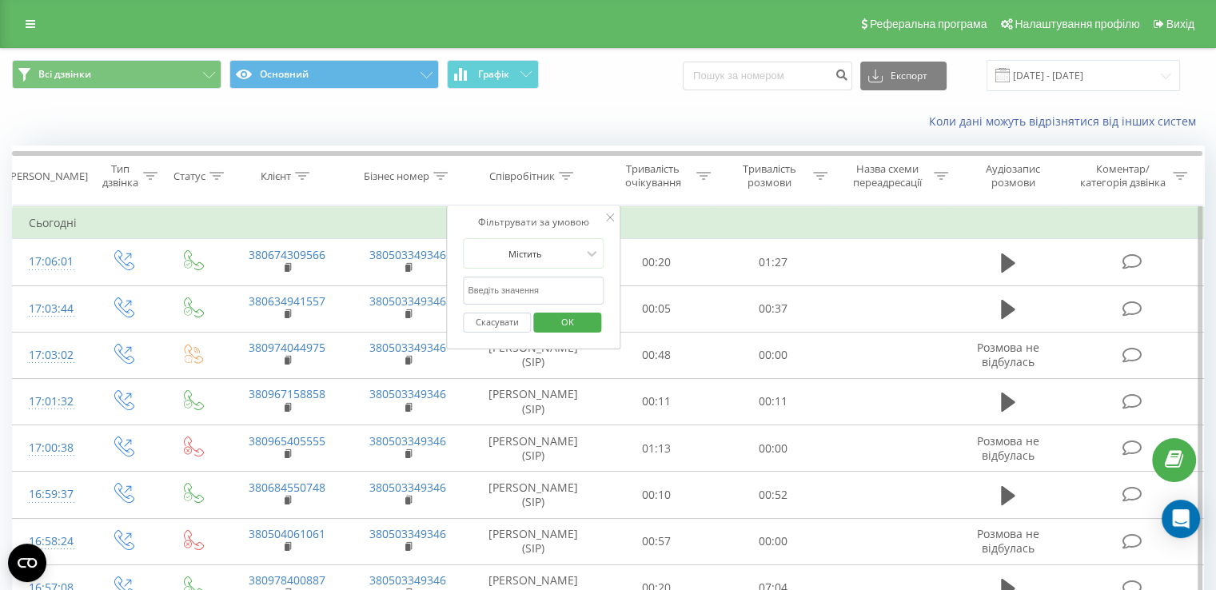  What do you see at coordinates (773, 309) in the screenshot?
I see `td: 00:37` at bounding box center [773, 309].